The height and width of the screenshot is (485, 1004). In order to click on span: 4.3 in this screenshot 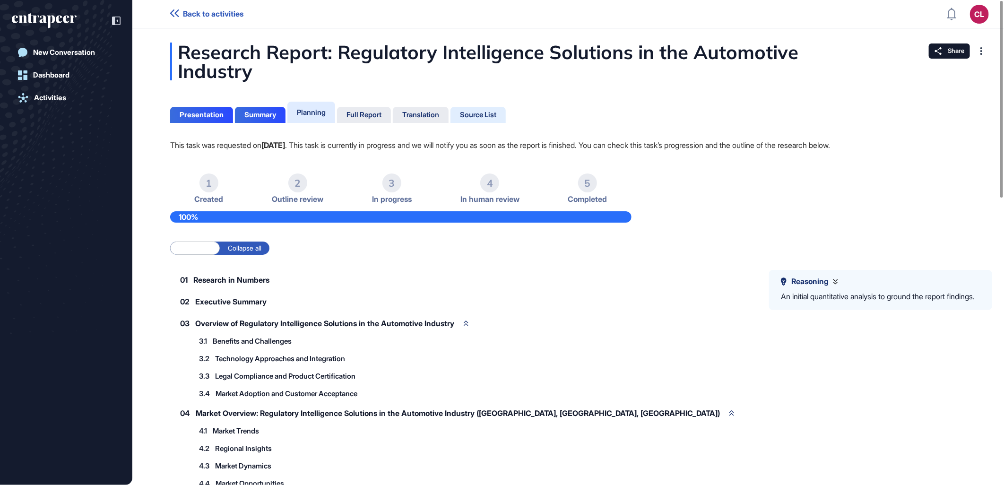, I will do `click(204, 465)`.